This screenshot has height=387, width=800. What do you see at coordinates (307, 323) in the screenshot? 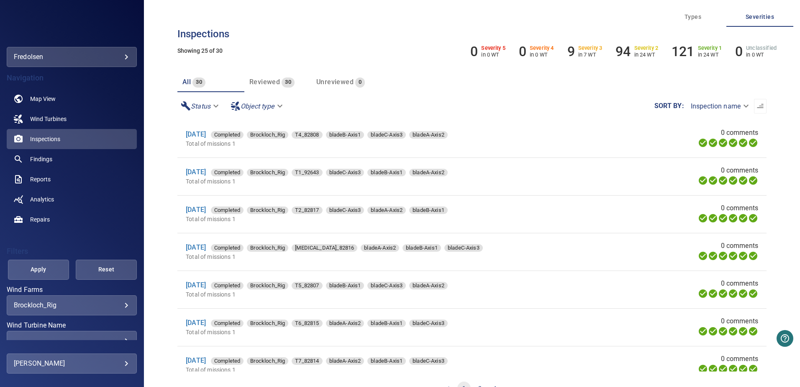
I see `span: T6_82815` at bounding box center [307, 323].